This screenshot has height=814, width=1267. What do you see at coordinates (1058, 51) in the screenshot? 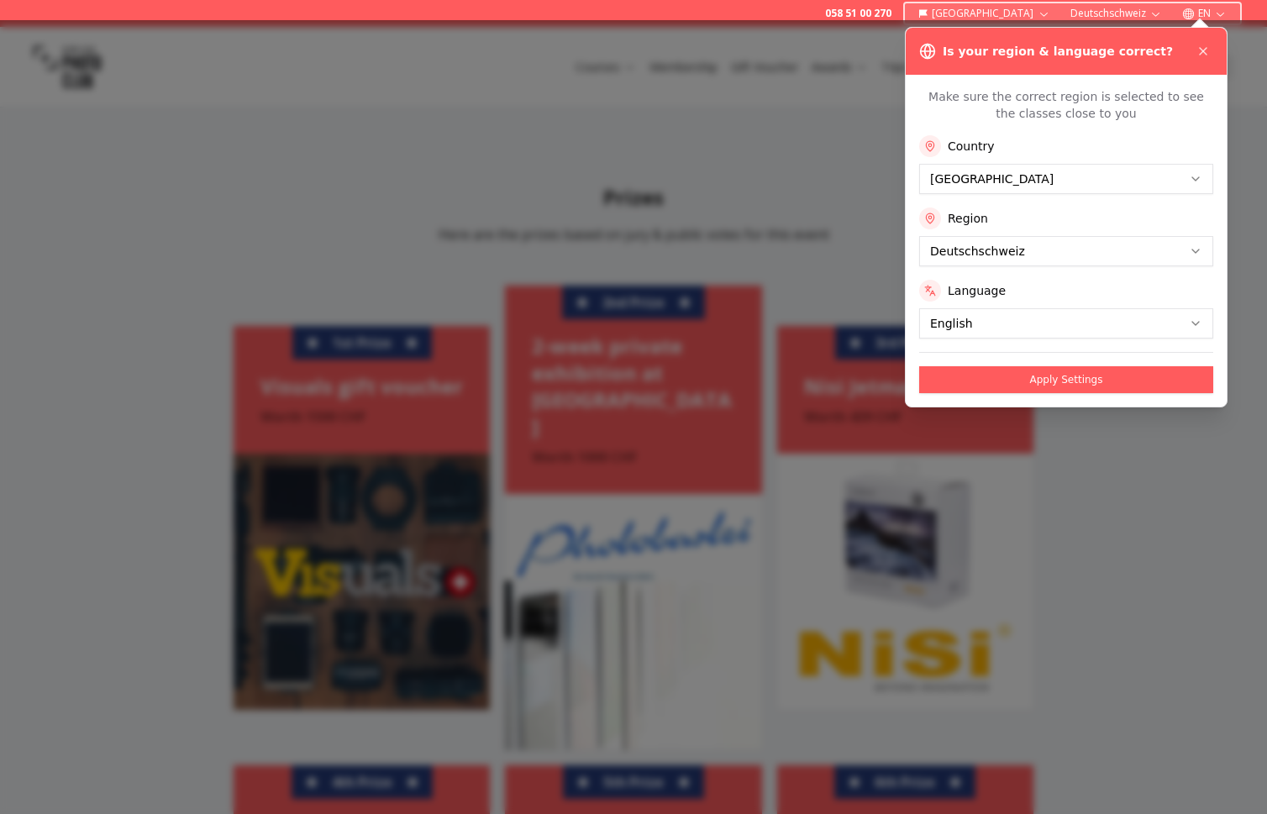
I see `h3: Is your region & language correct?` at bounding box center [1058, 51].